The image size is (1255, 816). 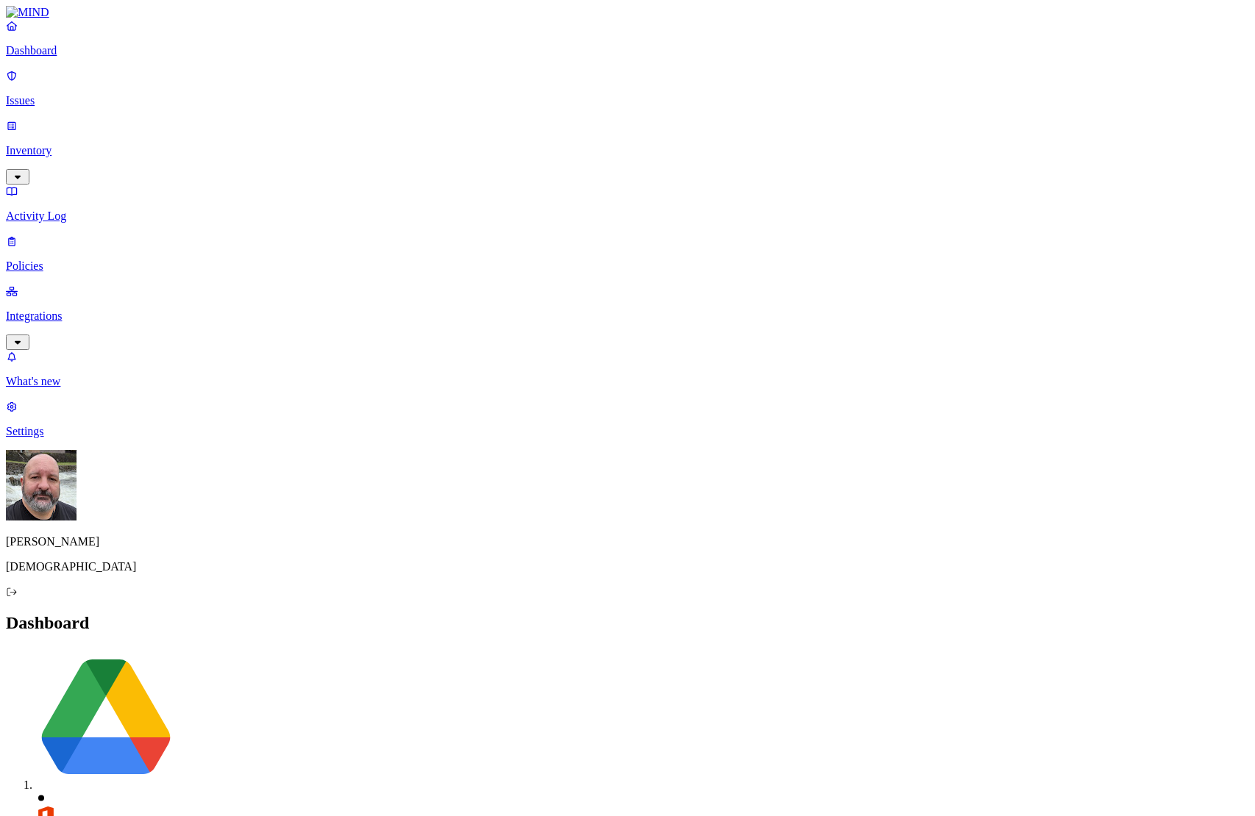 What do you see at coordinates (627, 38) in the screenshot?
I see `a: Dashboard` at bounding box center [627, 38].